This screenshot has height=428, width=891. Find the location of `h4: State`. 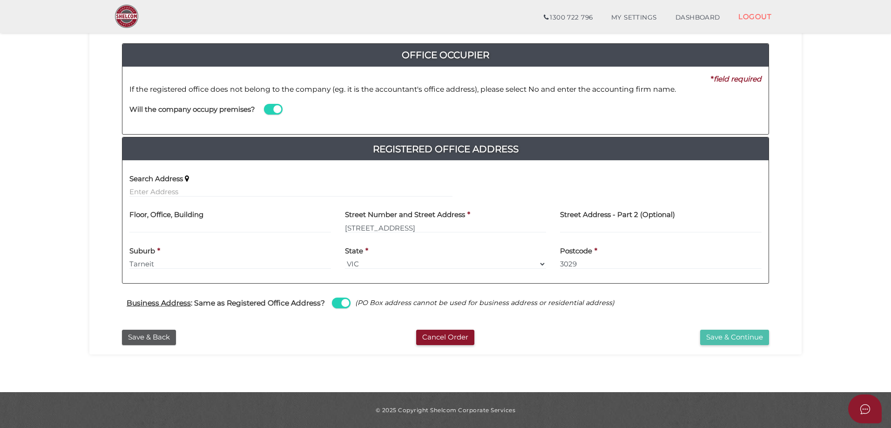

h4: State is located at coordinates (354, 251).